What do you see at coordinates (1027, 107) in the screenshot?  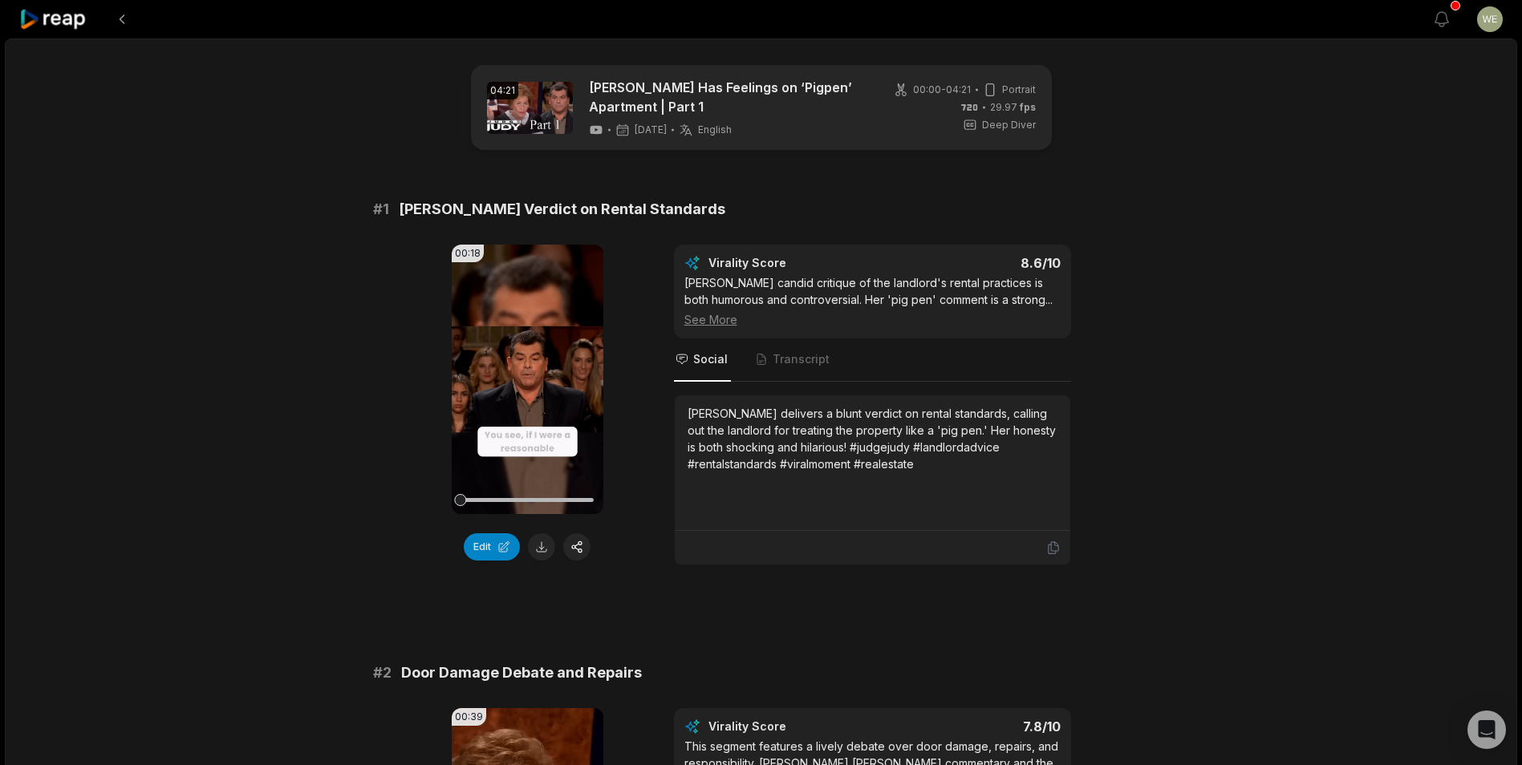 I see `span: fps` at bounding box center [1027, 107].